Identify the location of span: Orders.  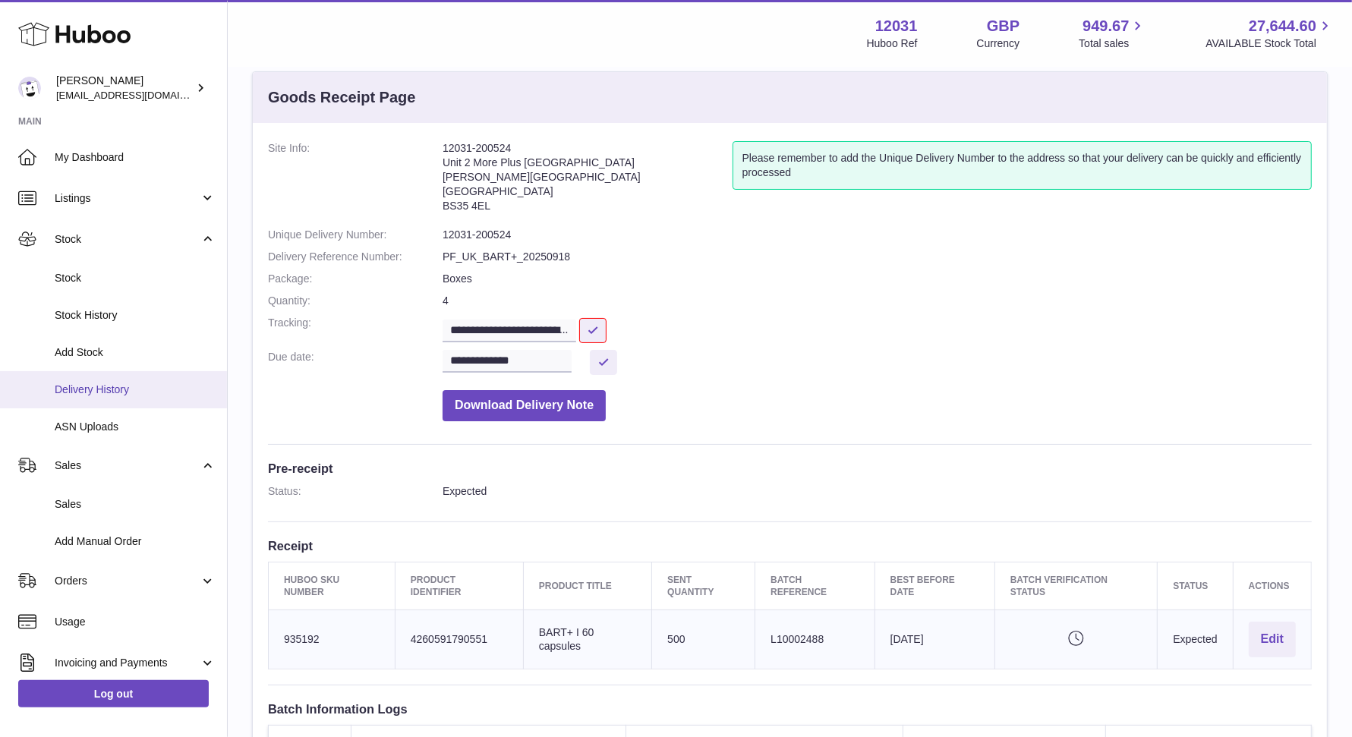
(127, 581).